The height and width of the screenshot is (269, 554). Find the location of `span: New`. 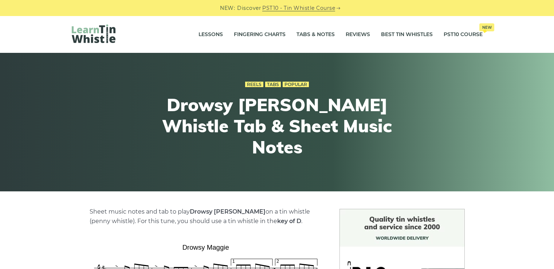

span: New is located at coordinates (486, 27).